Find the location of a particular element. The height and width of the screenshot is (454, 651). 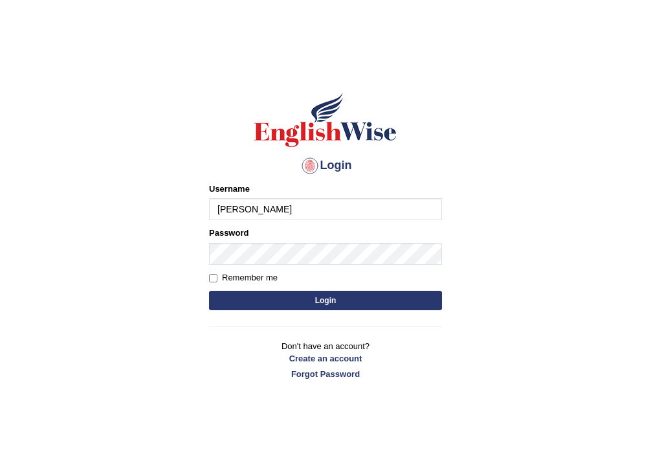

input: Remember me is located at coordinates (213, 278).